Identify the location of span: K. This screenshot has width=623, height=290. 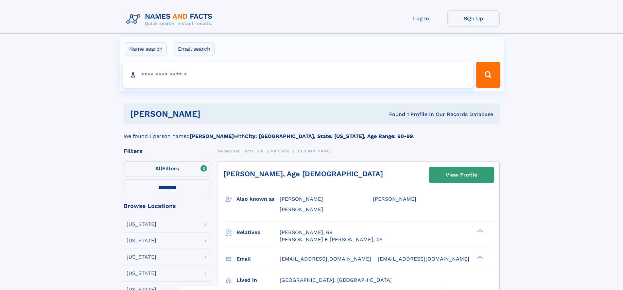
(262, 151).